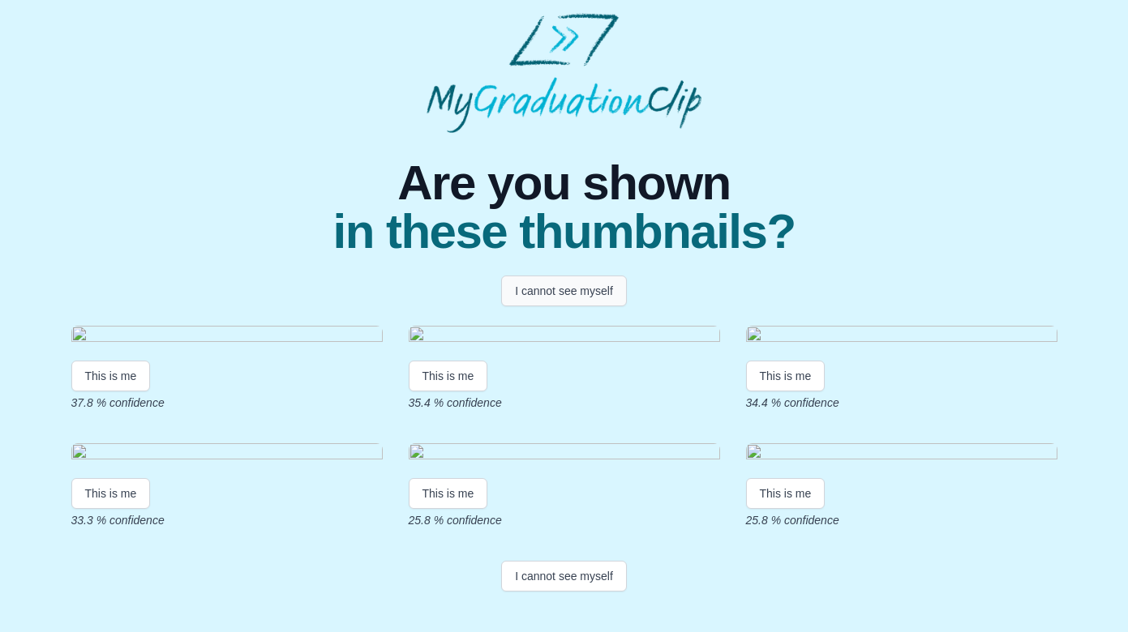  I want to click on img: 953dd7879cc4b8195dd0dc9d792ed96bae74384e.gif, so click(564, 454).